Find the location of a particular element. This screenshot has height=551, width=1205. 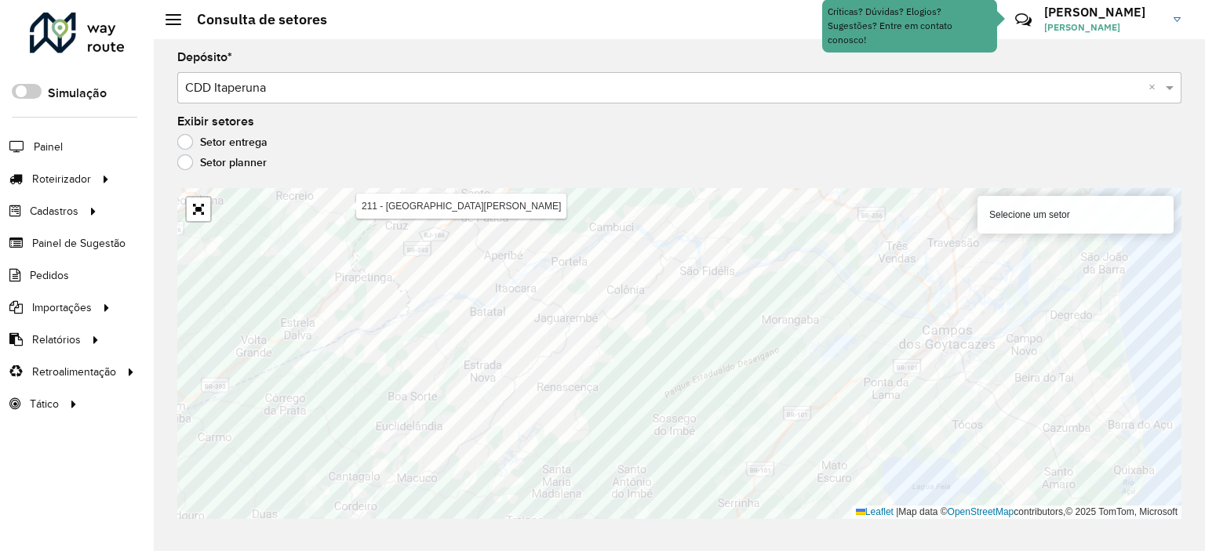

label: Exibir setores is located at coordinates (216, 122).